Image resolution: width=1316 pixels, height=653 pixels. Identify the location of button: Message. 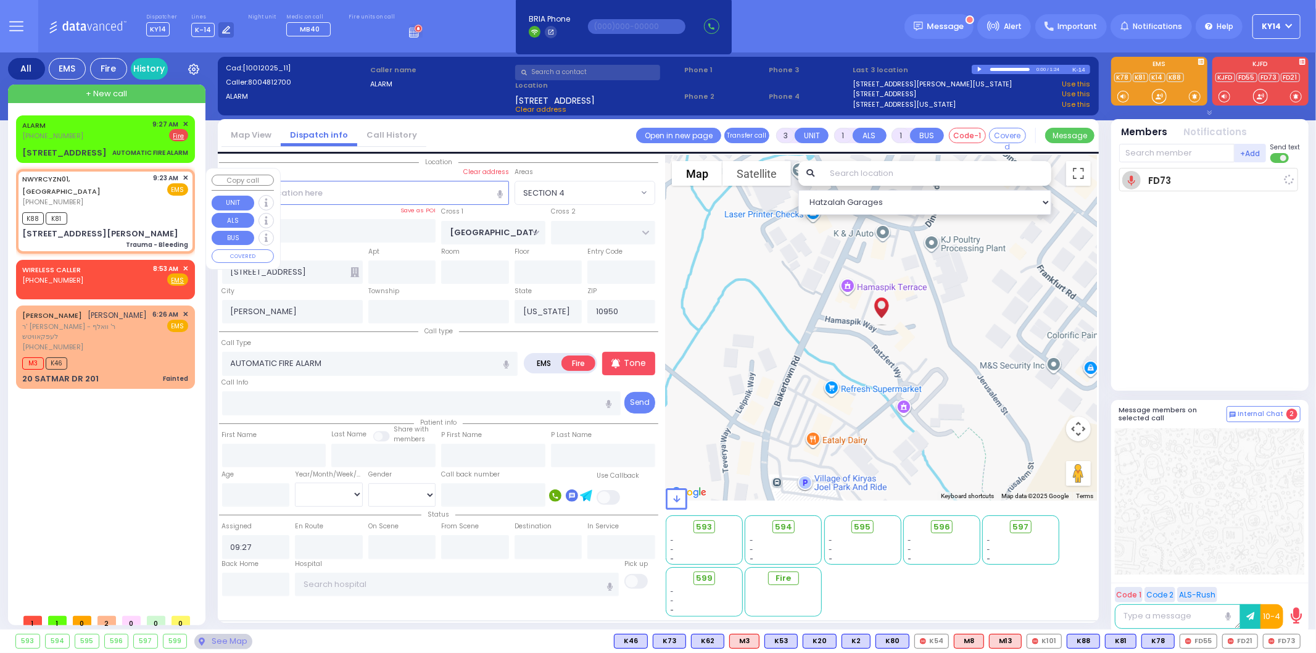
(1070, 135).